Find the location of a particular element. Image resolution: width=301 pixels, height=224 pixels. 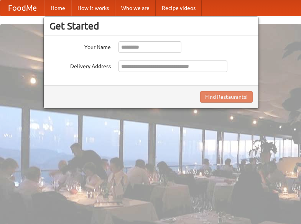

a: Who we are is located at coordinates (135, 8).